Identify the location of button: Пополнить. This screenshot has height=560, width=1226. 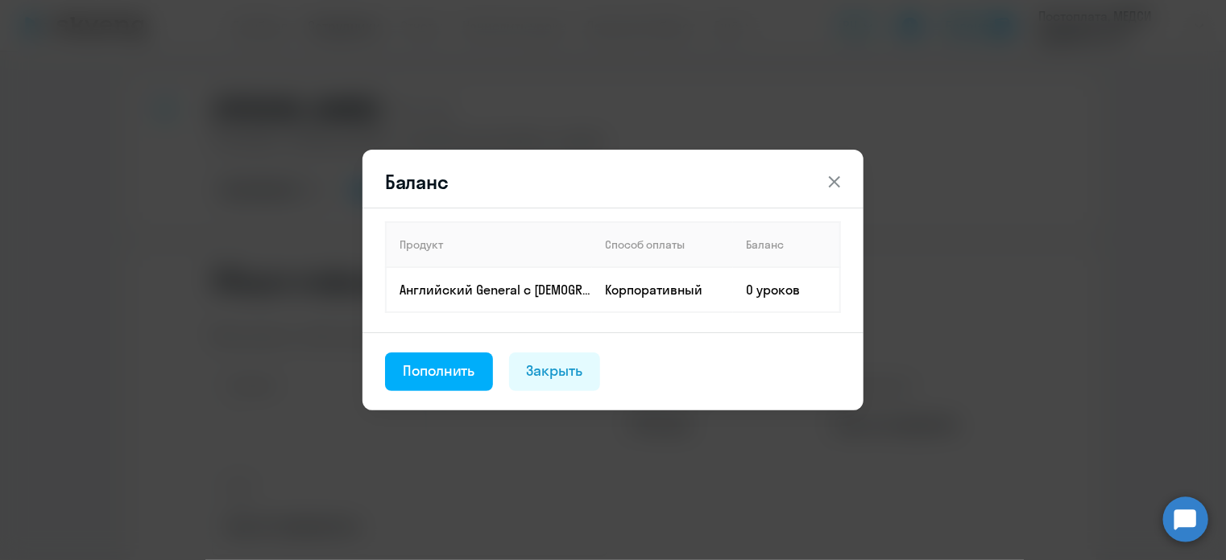
(439, 372).